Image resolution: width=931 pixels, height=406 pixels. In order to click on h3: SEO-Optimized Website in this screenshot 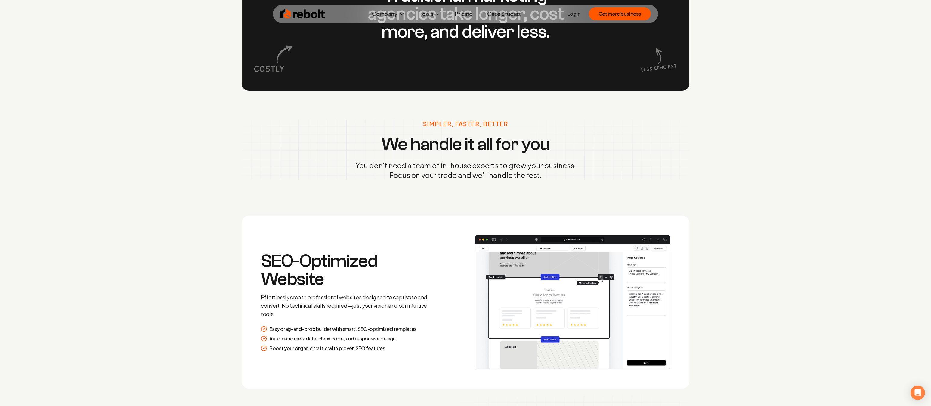, I will do `click(347, 270)`.